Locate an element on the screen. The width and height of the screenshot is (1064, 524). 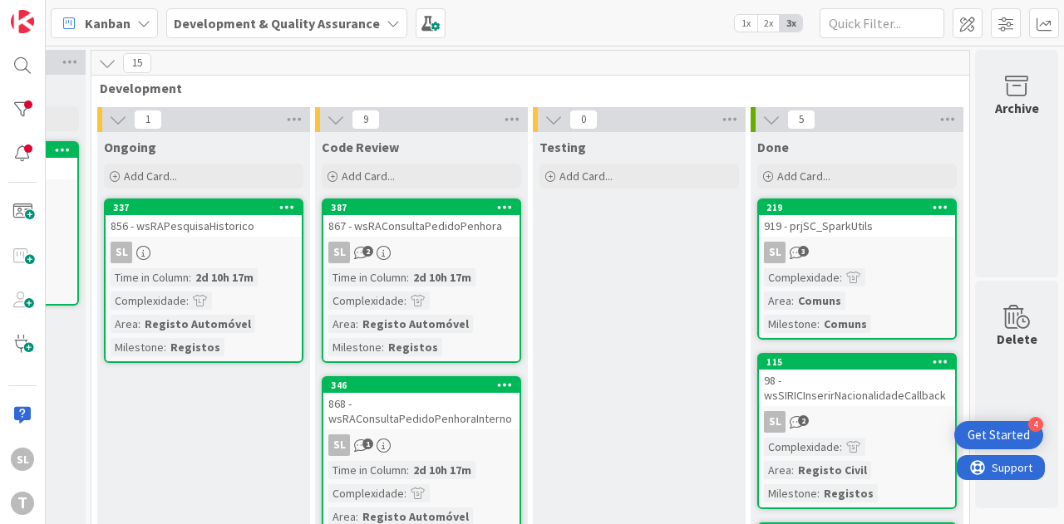
div: Delete is located at coordinates (1016, 339).